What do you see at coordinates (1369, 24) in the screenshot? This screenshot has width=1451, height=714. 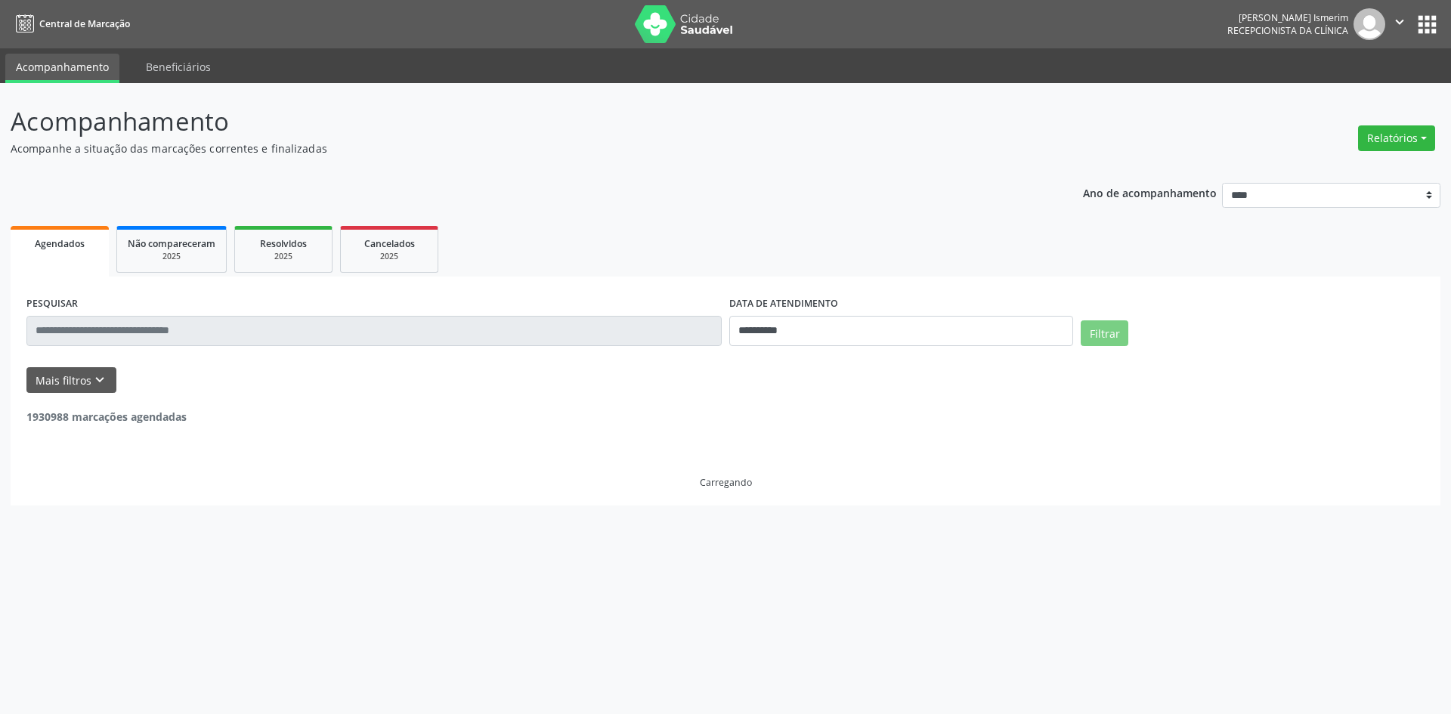 I see `img: img` at bounding box center [1369, 24].